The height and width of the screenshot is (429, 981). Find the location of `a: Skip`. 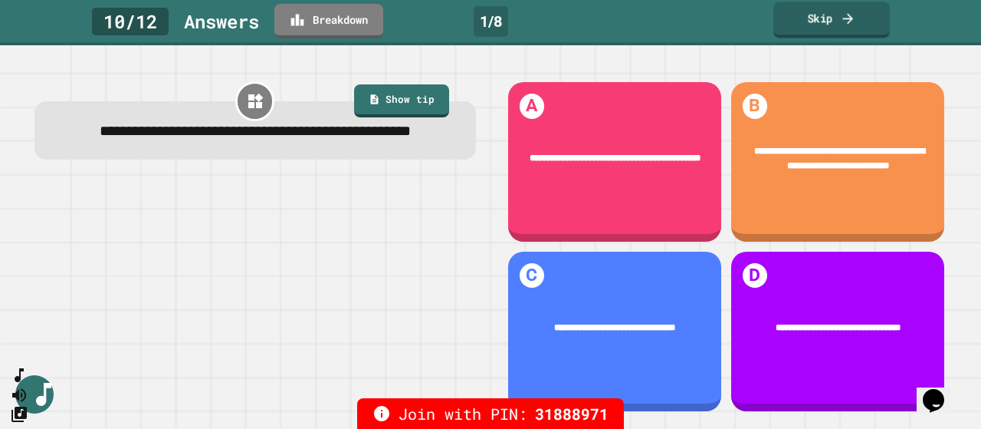

a: Skip is located at coordinates (832, 19).